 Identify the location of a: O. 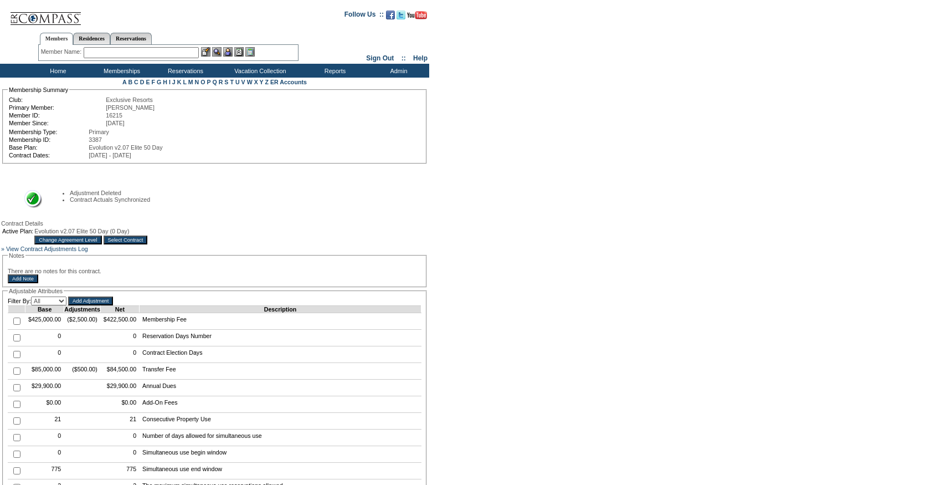
(203, 82).